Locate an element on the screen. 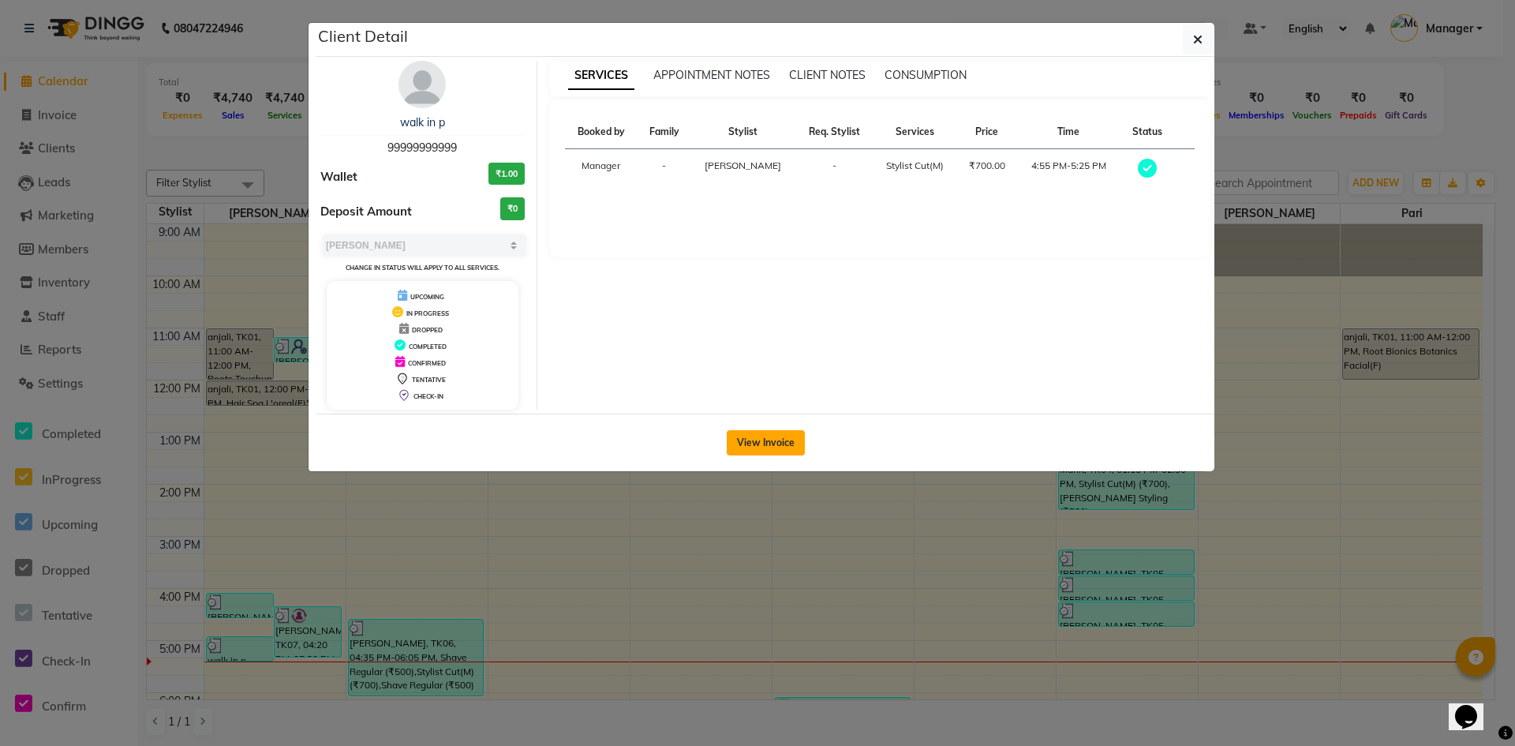 This screenshot has width=1515, height=746. td: 4:55 PM-5:25 PM is located at coordinates (1069, 169).